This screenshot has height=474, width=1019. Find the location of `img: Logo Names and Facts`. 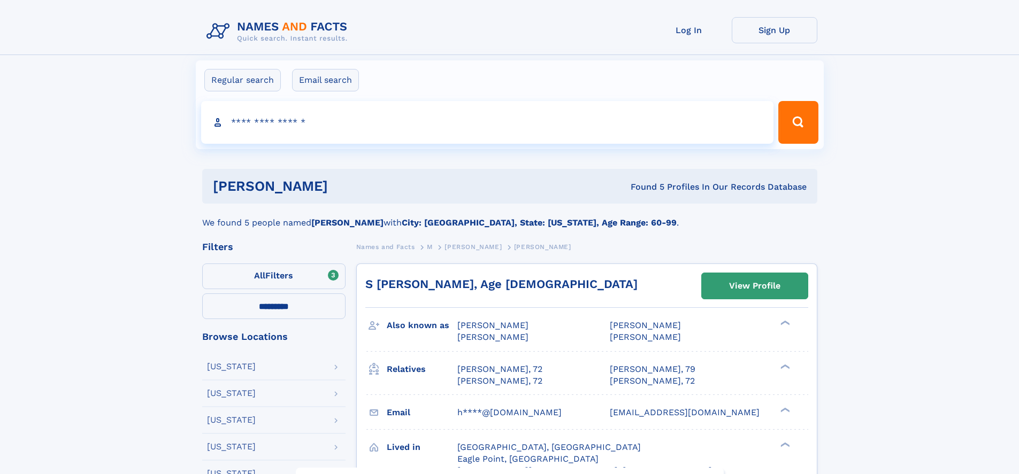

img: Logo Names and Facts is located at coordinates (279, 32).